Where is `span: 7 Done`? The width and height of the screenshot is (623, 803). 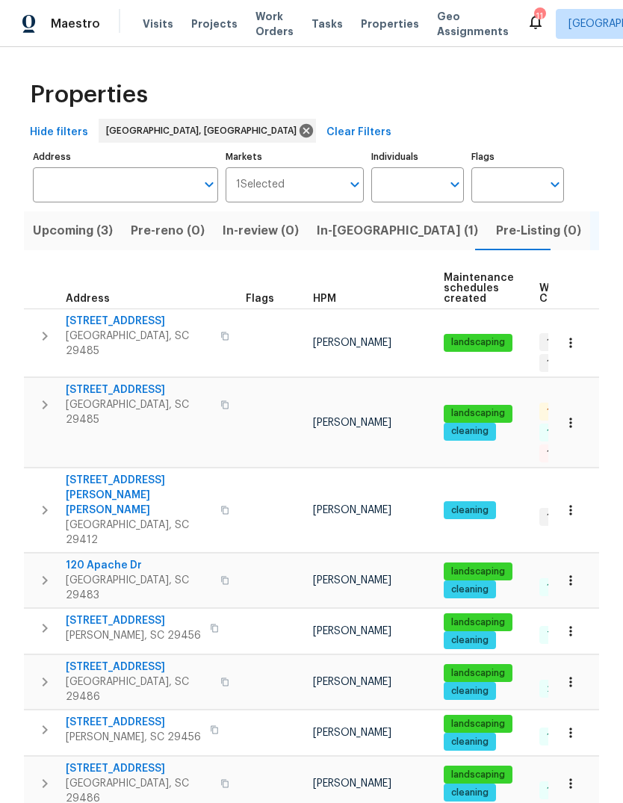 span: 7 Done is located at coordinates (562, 635).